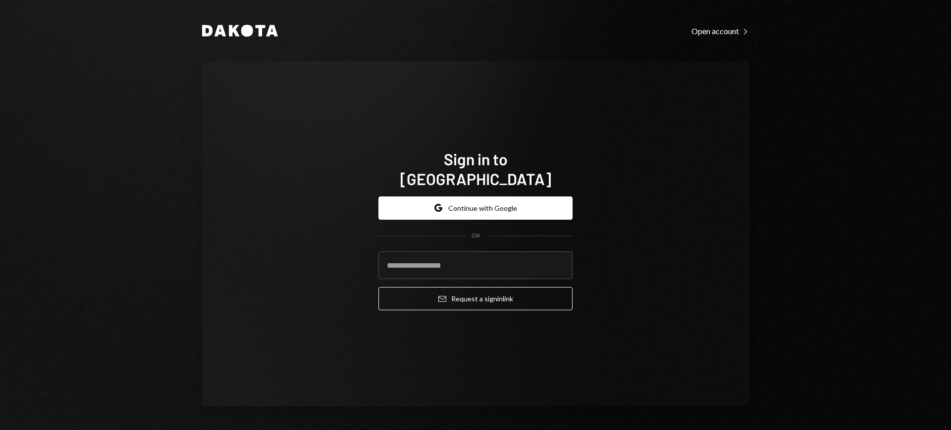 The width and height of the screenshot is (951, 430). I want to click on div: Open account, so click(720, 31).